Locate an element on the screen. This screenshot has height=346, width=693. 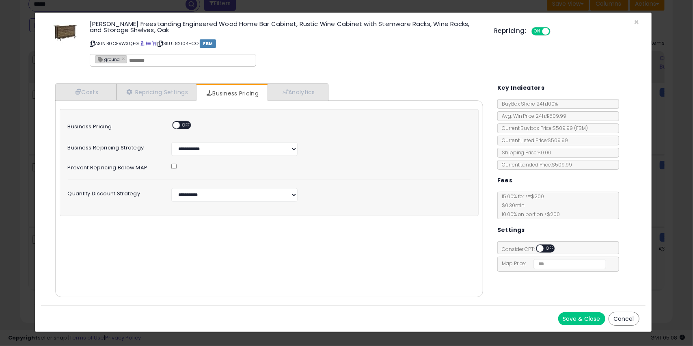
a: Your listing only is located at coordinates (154, 43).